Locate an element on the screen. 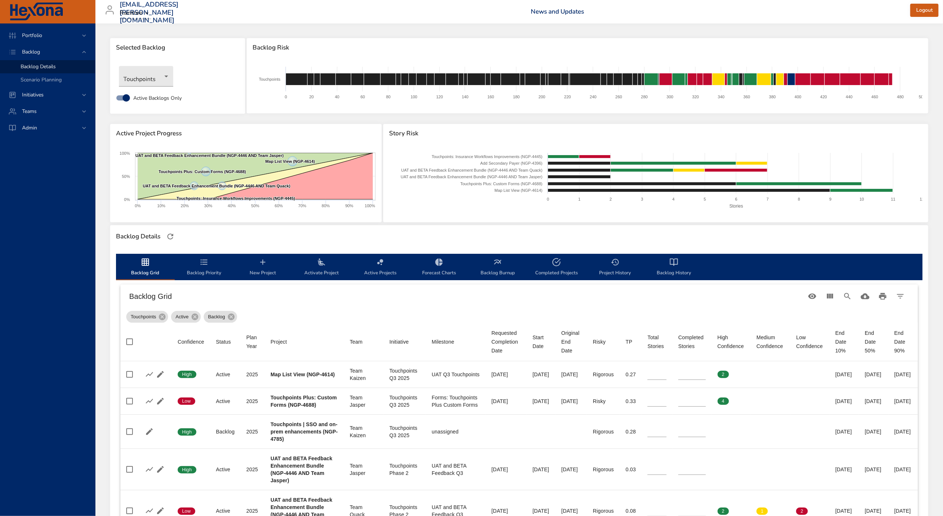 This screenshot has height=516, width=943. div: Medium Confidence is located at coordinates (770, 342).